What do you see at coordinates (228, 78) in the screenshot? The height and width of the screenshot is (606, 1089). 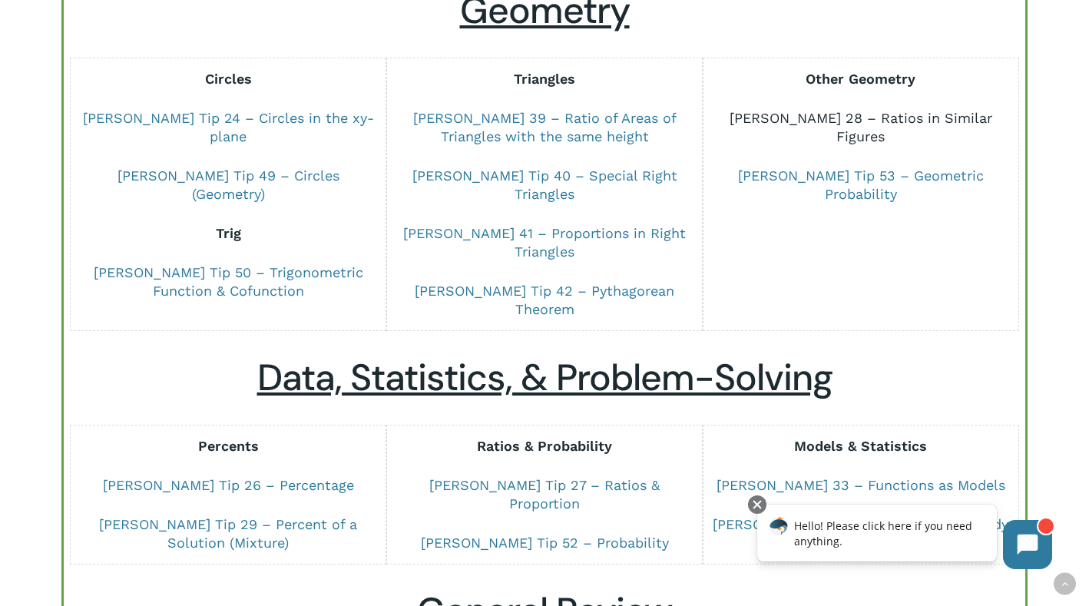 I see `strong: Circles` at bounding box center [228, 78].